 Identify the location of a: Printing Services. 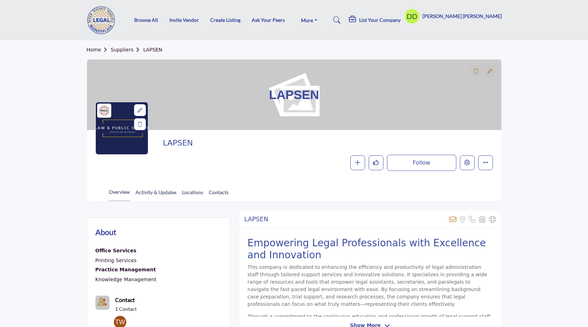
(116, 260).